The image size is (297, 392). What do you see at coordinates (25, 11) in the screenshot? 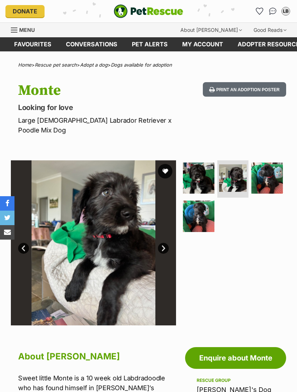
I see `a: Donate` at bounding box center [25, 11].